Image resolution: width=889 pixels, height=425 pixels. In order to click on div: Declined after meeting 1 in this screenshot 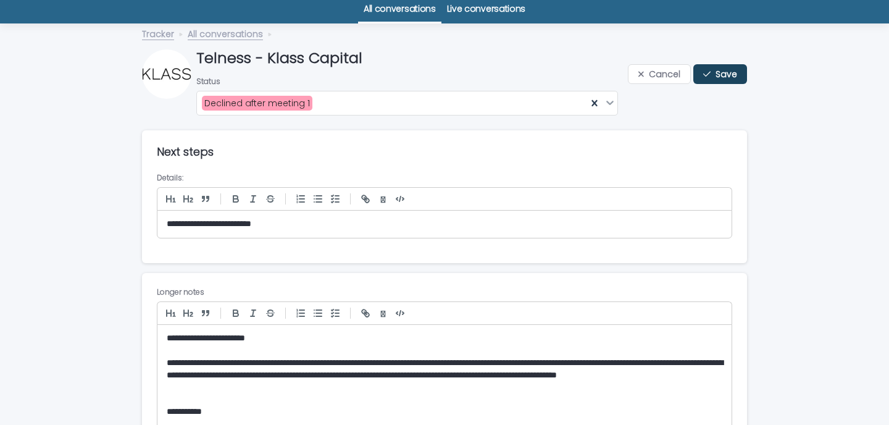, I will do `click(257, 103)`.